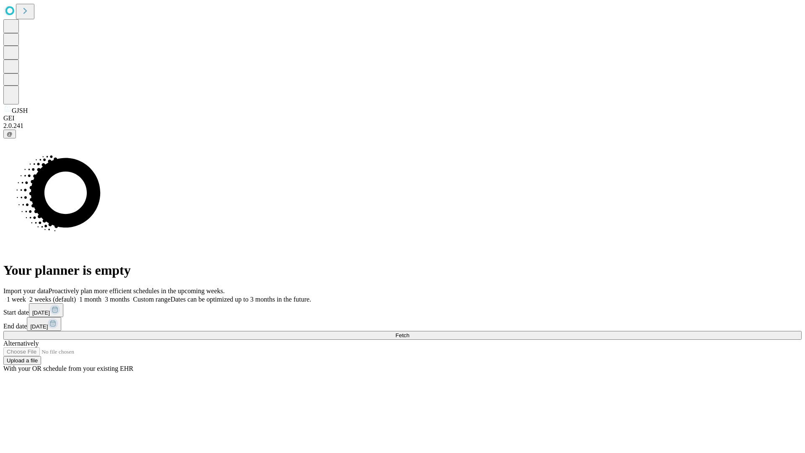  Describe the element at coordinates (26, 290) in the screenshot. I see `span: Import your data` at that location.